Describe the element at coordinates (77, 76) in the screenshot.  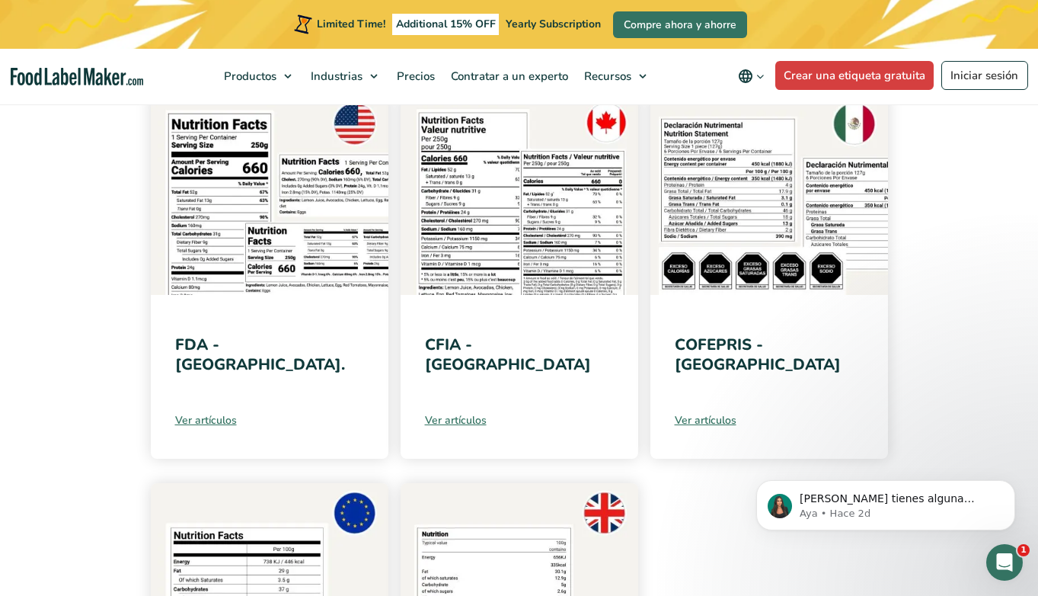
I see `a: Food Label Maker homepage` at that location.